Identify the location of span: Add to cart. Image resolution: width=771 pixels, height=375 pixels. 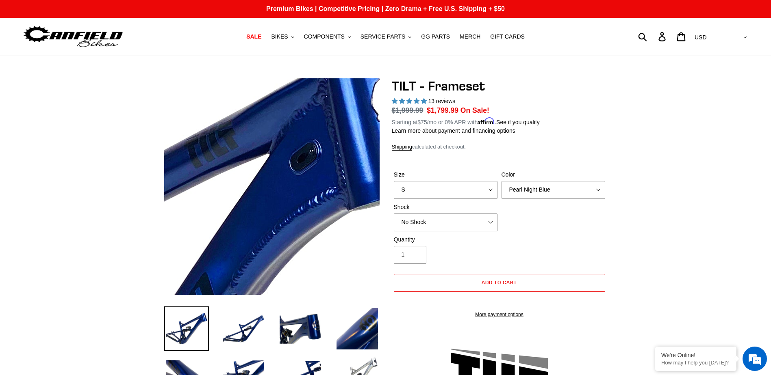
(499, 282).